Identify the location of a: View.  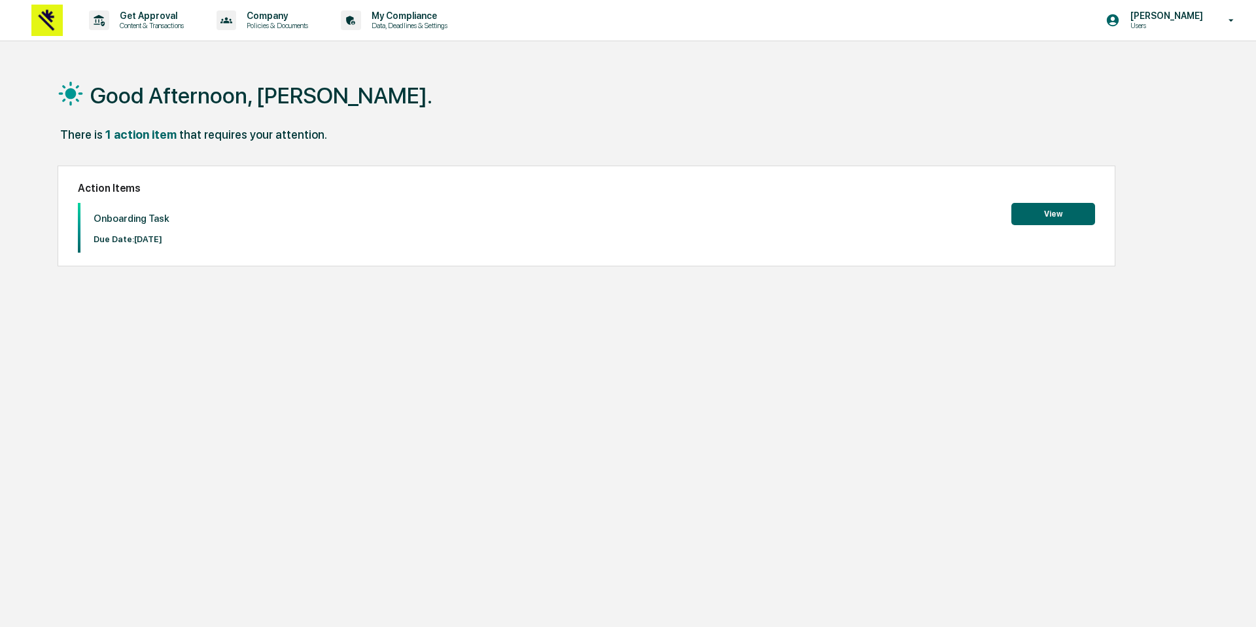
(1053, 213).